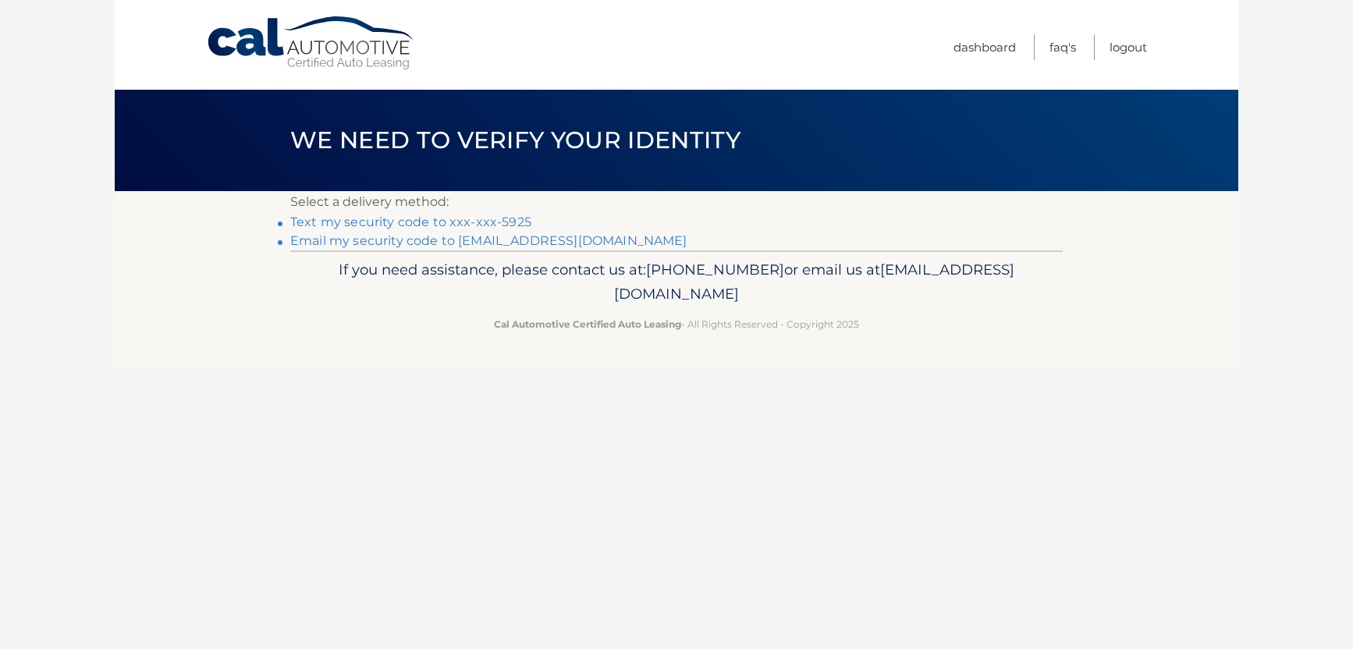  Describe the element at coordinates (587, 324) in the screenshot. I see `strong: Cal Automotive Certified Auto Leasing` at that location.